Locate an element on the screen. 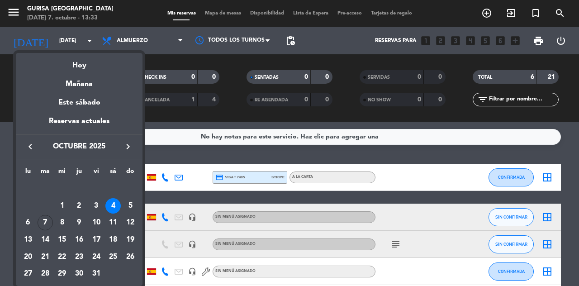 This screenshot has height=286, width=579. th: sábado is located at coordinates (114, 173).